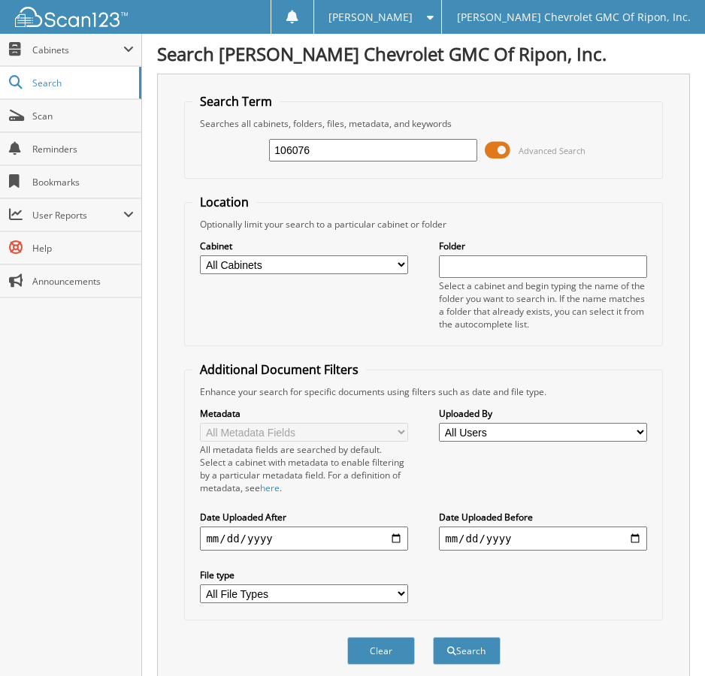 This screenshot has height=676, width=705. I want to click on label: Metadata, so click(303, 413).